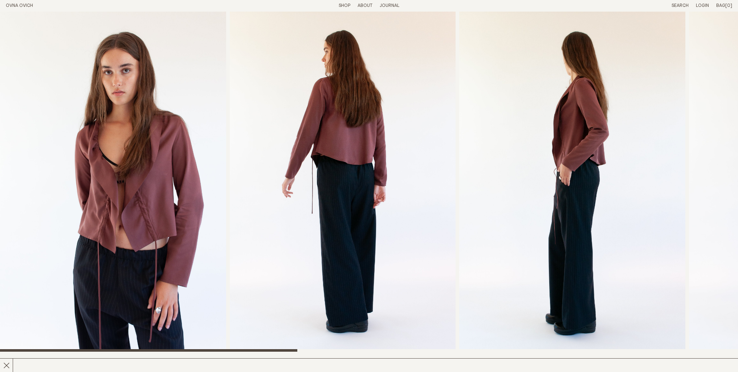  Describe the element at coordinates (680, 5) in the screenshot. I see `a: Search` at that location.